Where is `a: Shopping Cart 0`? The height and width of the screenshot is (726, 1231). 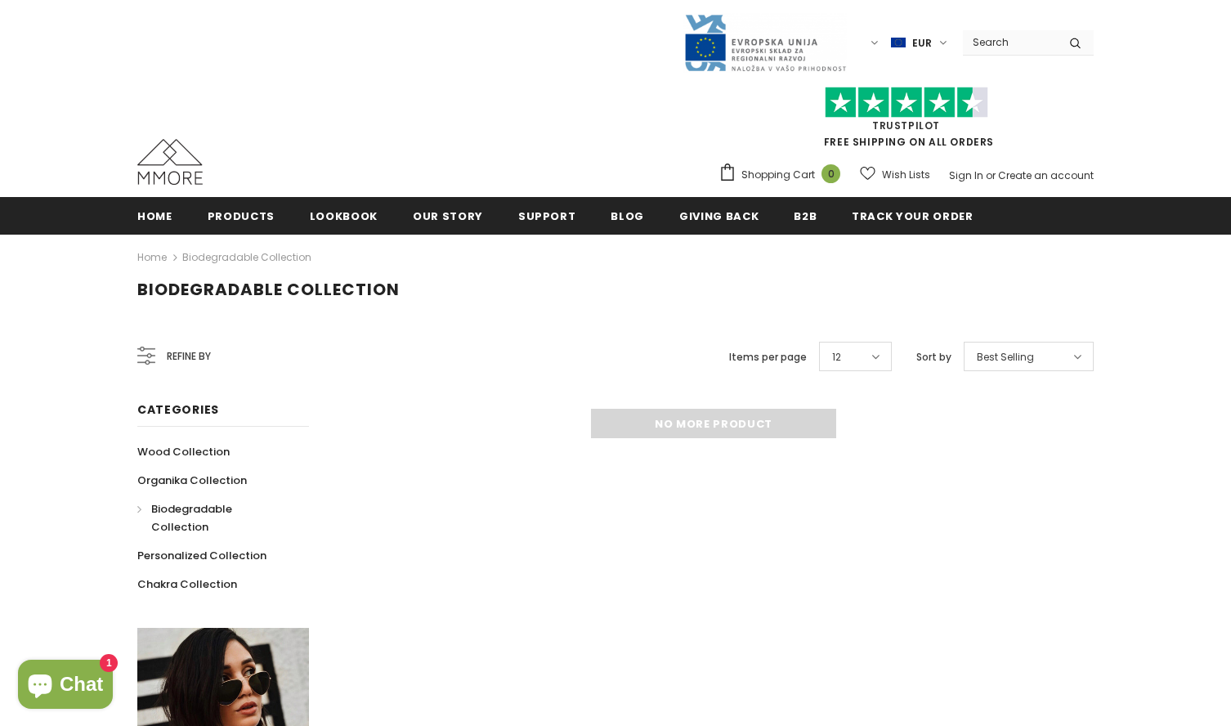 a: Shopping Cart 0 is located at coordinates (783, 175).